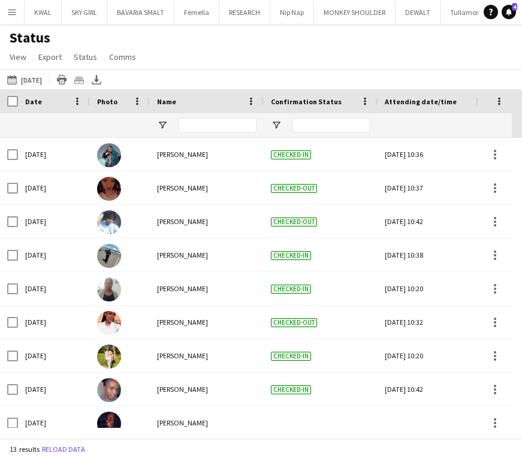 This screenshot has width=522, height=459. I want to click on button: DEWALT, so click(417, 12).